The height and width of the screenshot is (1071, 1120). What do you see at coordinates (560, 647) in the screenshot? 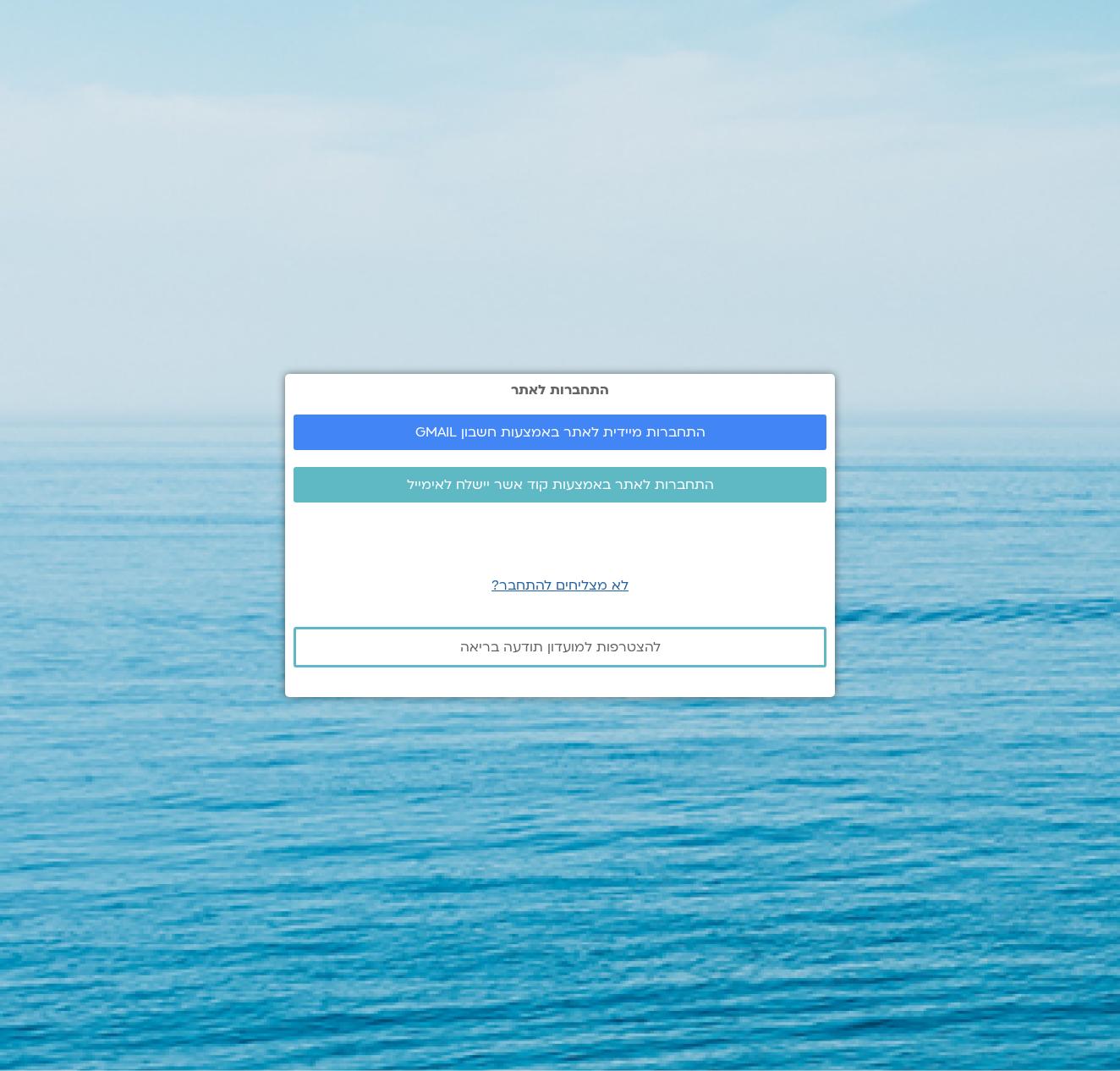
I see `a: להצטרפות למועדון תודעה בריאה` at bounding box center [560, 647].